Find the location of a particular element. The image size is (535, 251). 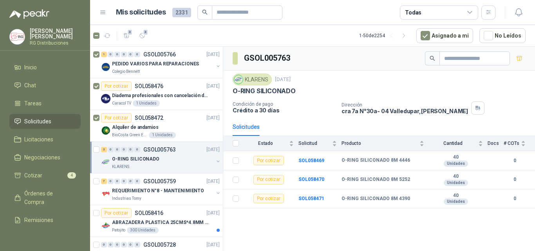

p: KLARENS is located at coordinates (121, 167).